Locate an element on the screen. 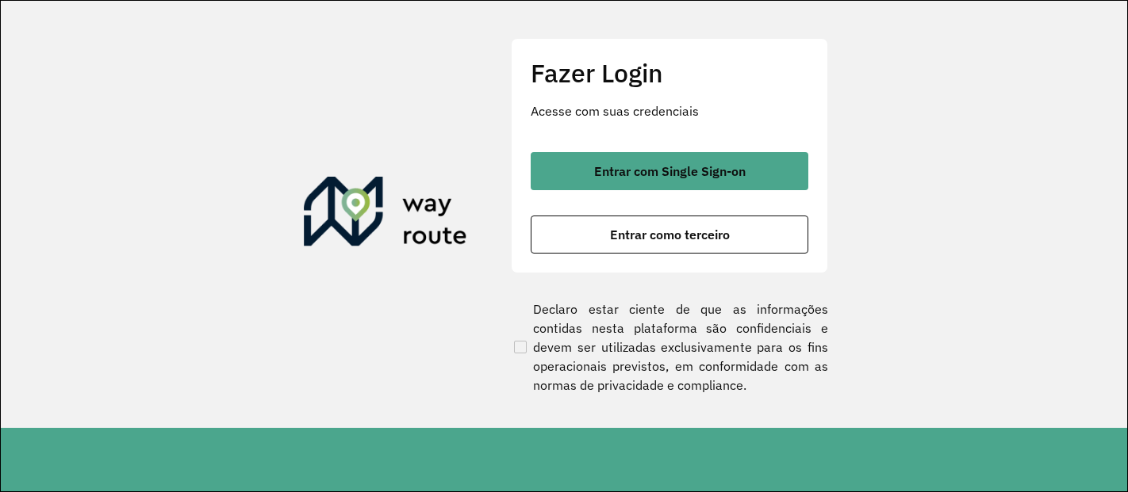  span: Entrar com Single Sign-on is located at coordinates (669, 171).